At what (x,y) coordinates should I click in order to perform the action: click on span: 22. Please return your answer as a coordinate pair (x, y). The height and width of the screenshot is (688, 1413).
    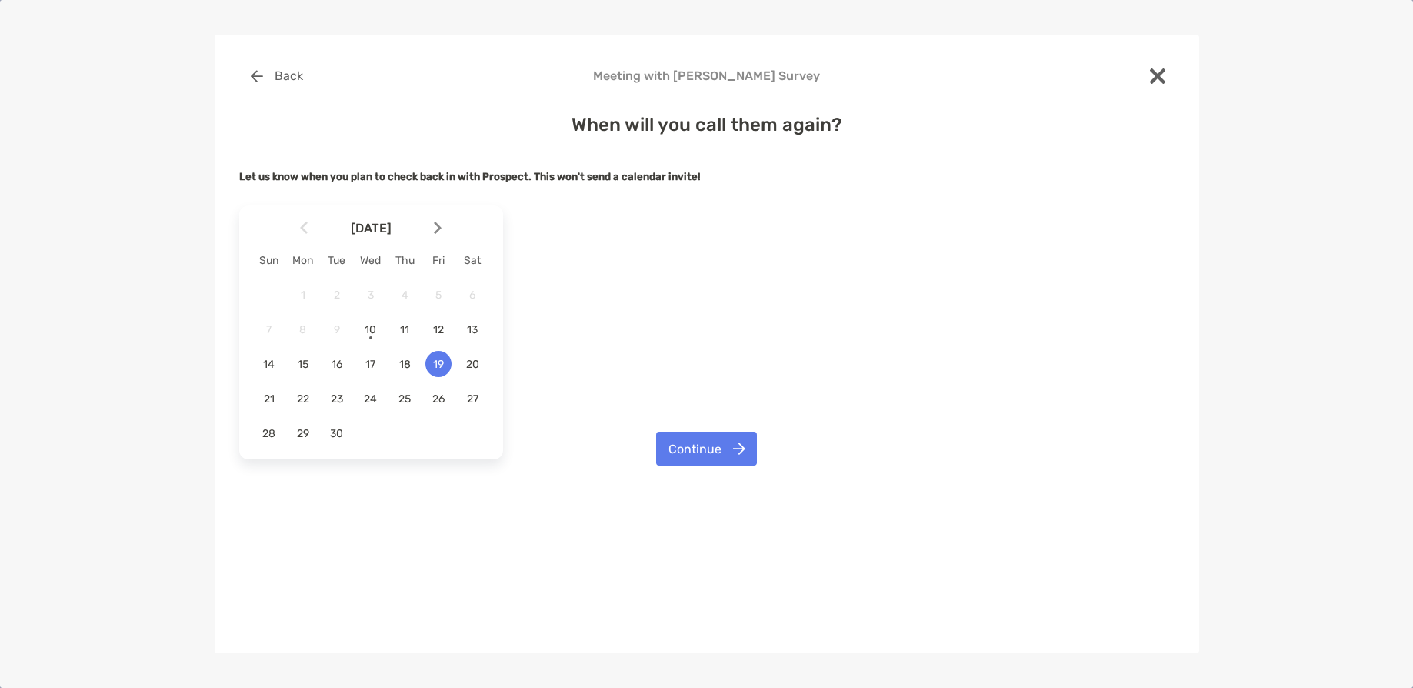
    Looking at the image, I should click on (303, 398).